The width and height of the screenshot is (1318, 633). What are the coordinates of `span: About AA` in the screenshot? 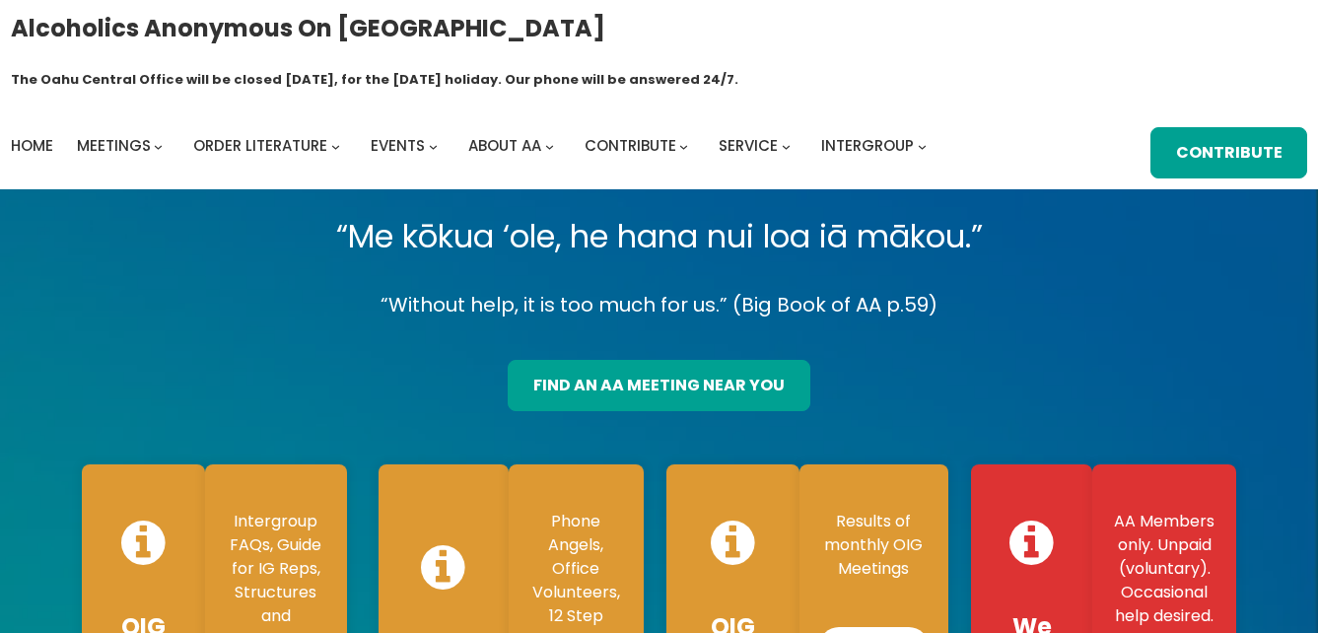 It's located at (505, 145).